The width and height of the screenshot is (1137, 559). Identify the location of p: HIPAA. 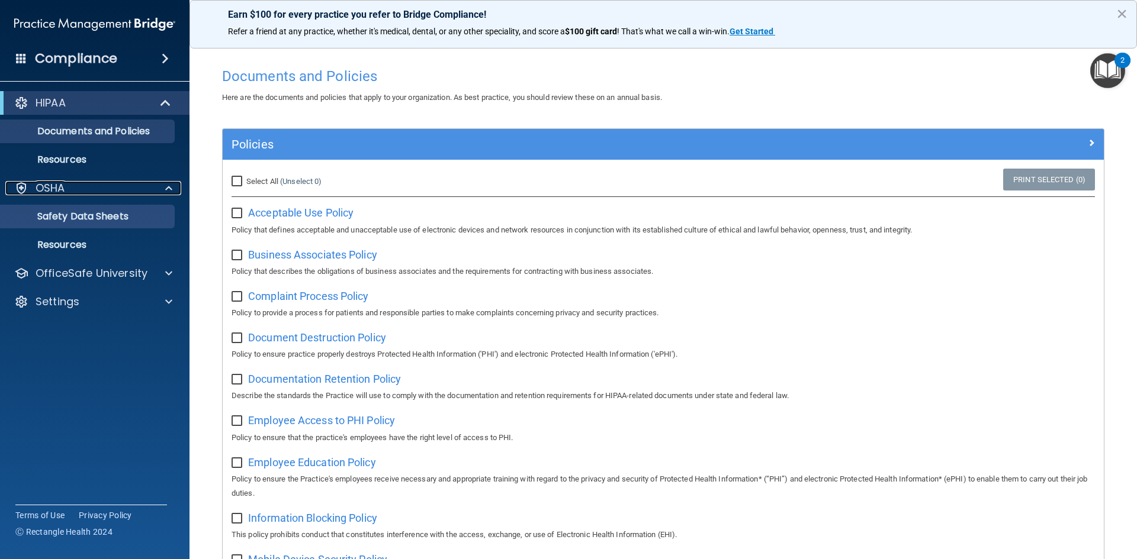
(50, 103).